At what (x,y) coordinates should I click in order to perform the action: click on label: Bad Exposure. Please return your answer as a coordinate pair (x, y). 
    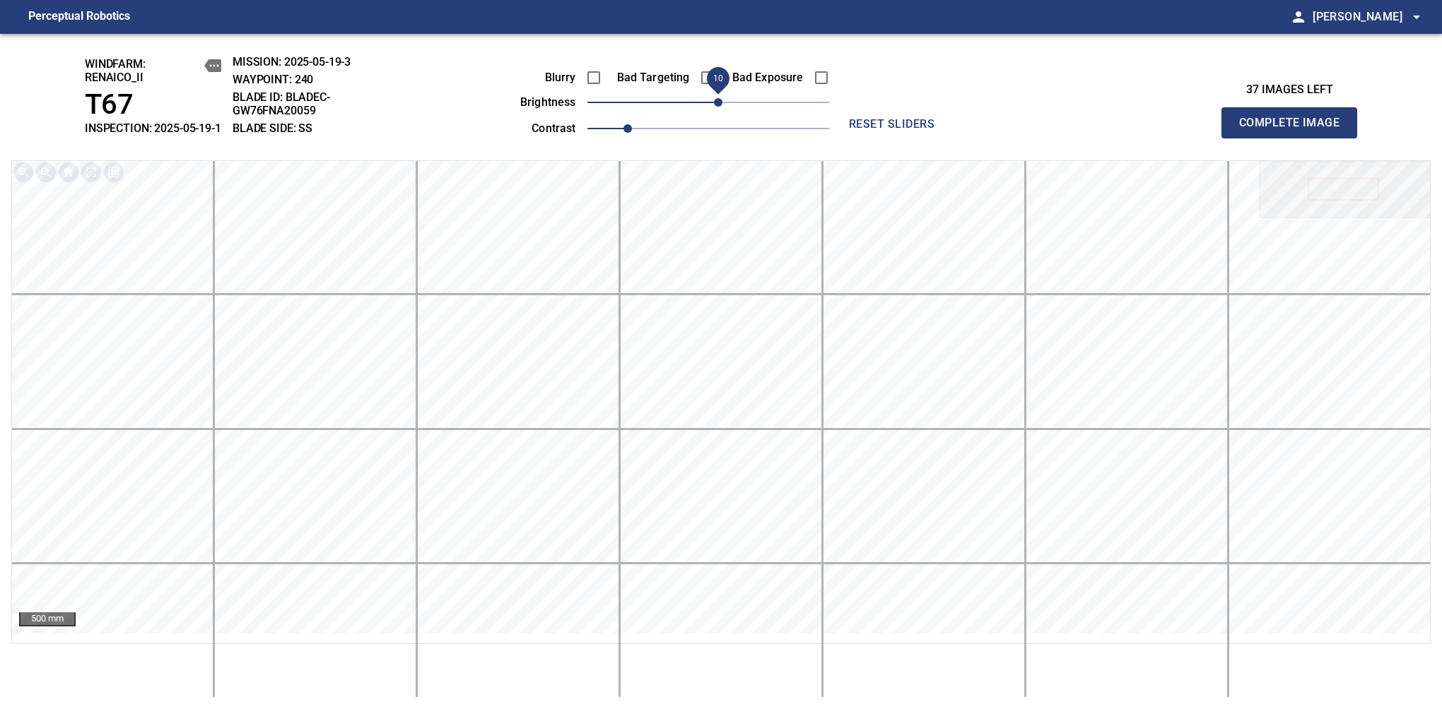
    Looking at the image, I should click on (764, 78).